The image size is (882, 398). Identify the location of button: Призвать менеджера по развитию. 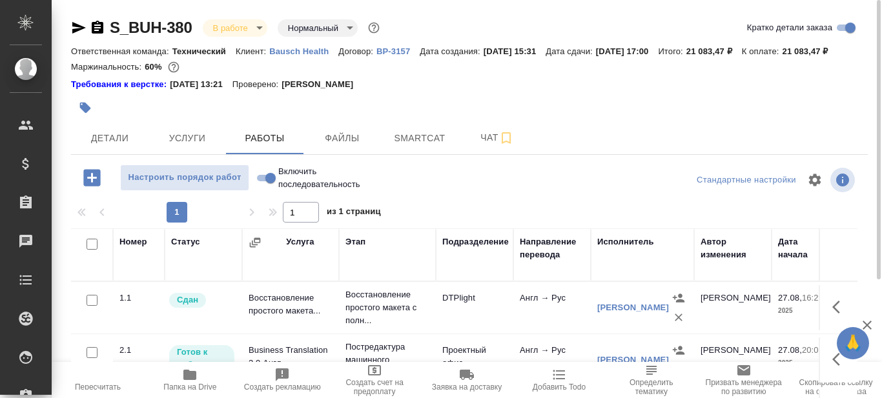
(743, 380).